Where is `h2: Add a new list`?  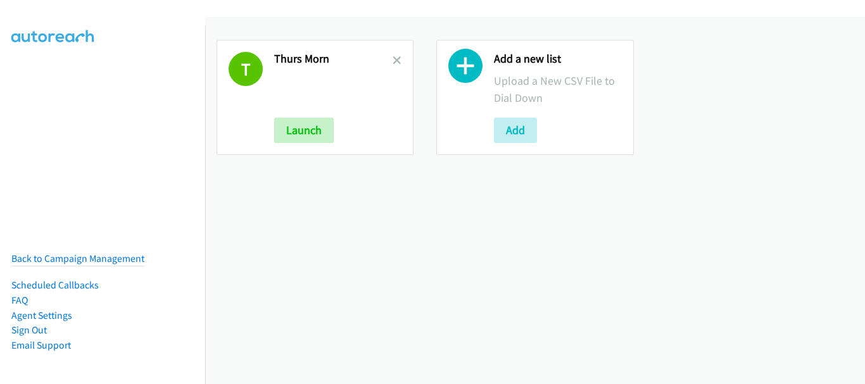 h2: Add a new list is located at coordinates (557, 59).